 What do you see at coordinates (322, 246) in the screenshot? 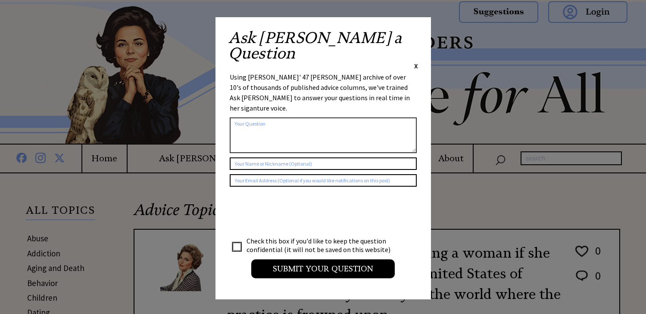
I see `td: Check this box if you'd like to keep the question confidential (it will not be saved on this webs...` at bounding box center [322, 246].